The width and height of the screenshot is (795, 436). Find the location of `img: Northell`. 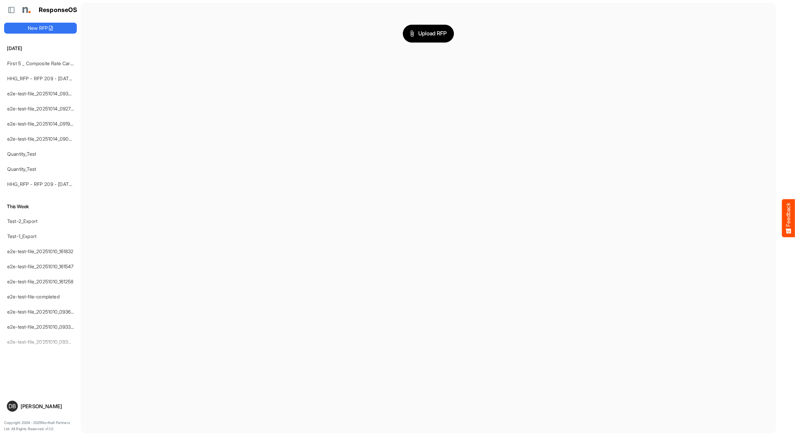

img: Northell is located at coordinates (26, 10).